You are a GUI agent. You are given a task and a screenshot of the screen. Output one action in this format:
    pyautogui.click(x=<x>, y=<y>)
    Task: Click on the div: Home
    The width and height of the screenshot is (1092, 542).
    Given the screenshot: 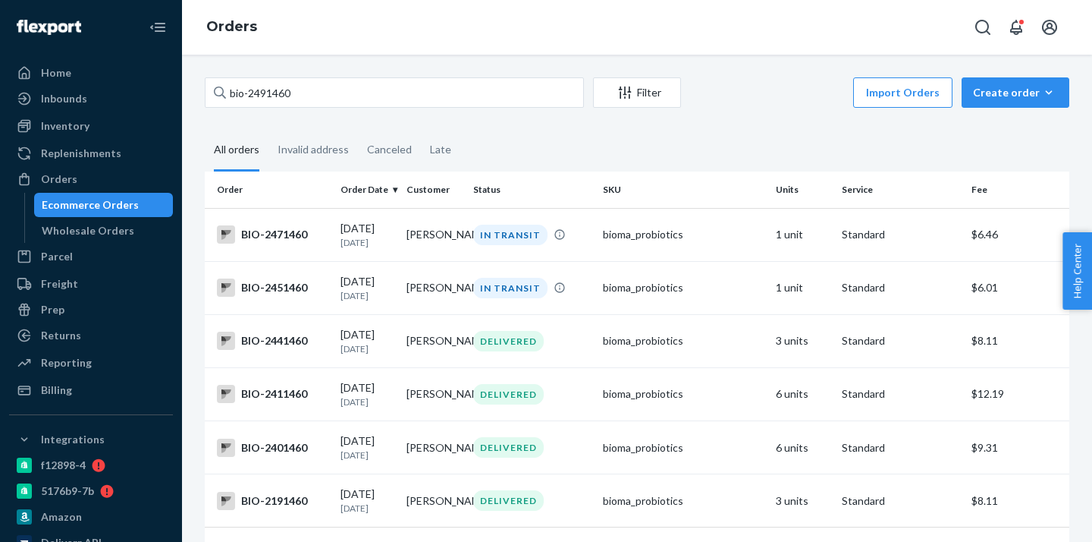 What is the action you would take?
    pyautogui.click(x=56, y=73)
    